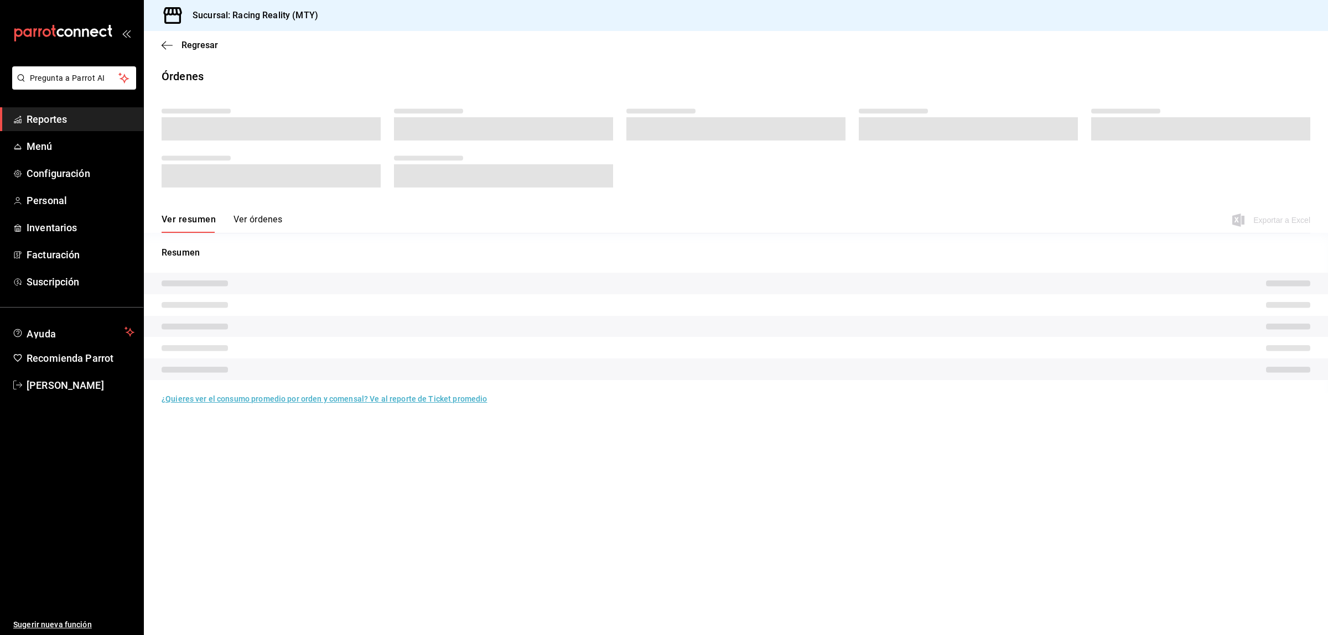  What do you see at coordinates (80, 282) in the screenshot?
I see `span: Suscripción` at bounding box center [80, 282].